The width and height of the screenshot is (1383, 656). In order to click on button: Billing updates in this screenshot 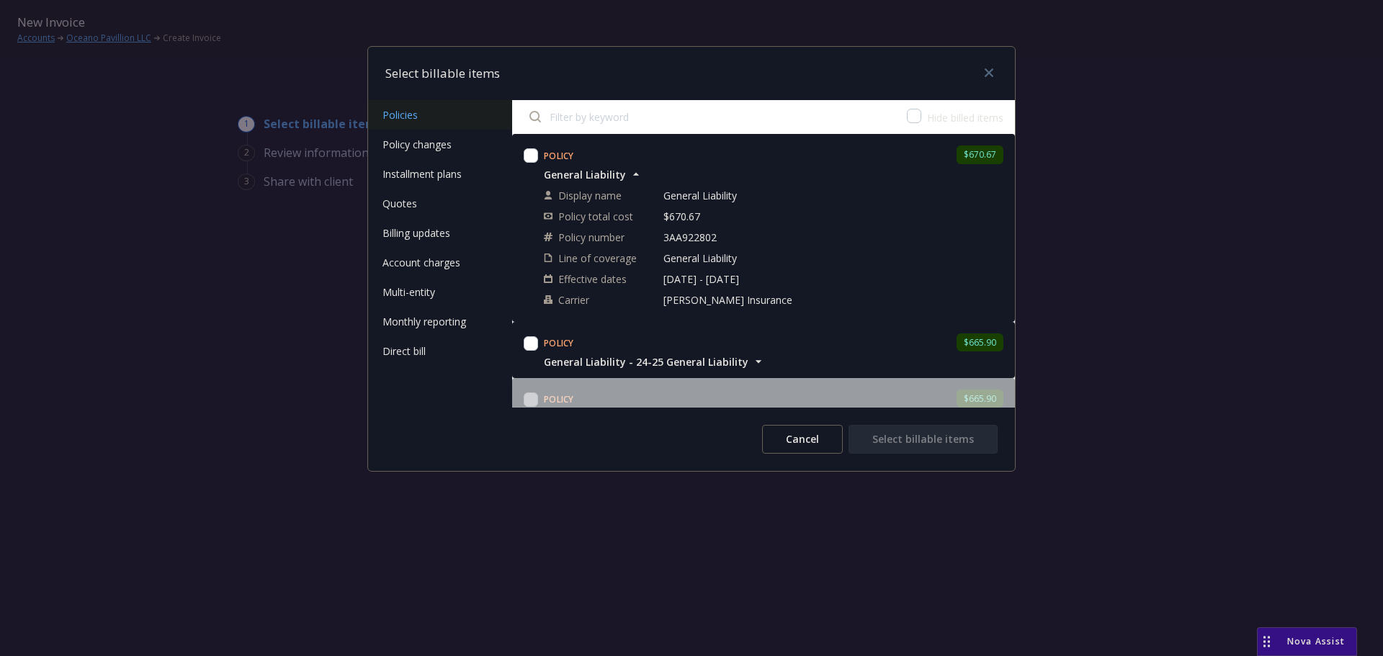, I will do `click(440, 233)`.